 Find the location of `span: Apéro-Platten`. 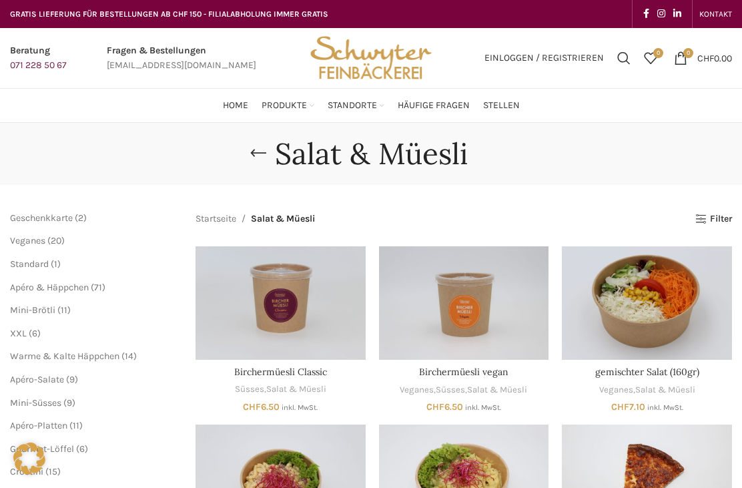

span: Apéro-Platten is located at coordinates (39, 425).